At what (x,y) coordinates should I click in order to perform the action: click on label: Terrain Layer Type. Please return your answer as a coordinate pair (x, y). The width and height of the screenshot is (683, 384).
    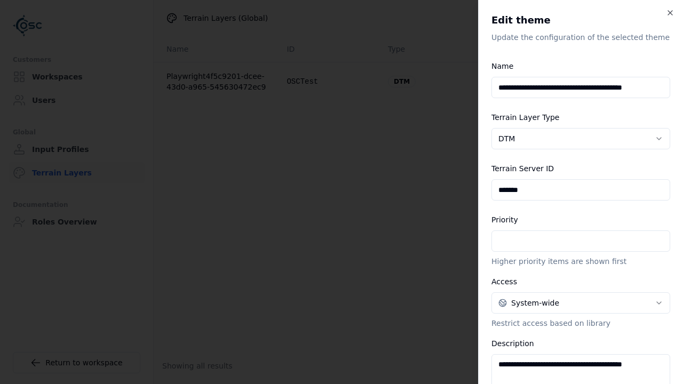
    Looking at the image, I should click on (525, 117).